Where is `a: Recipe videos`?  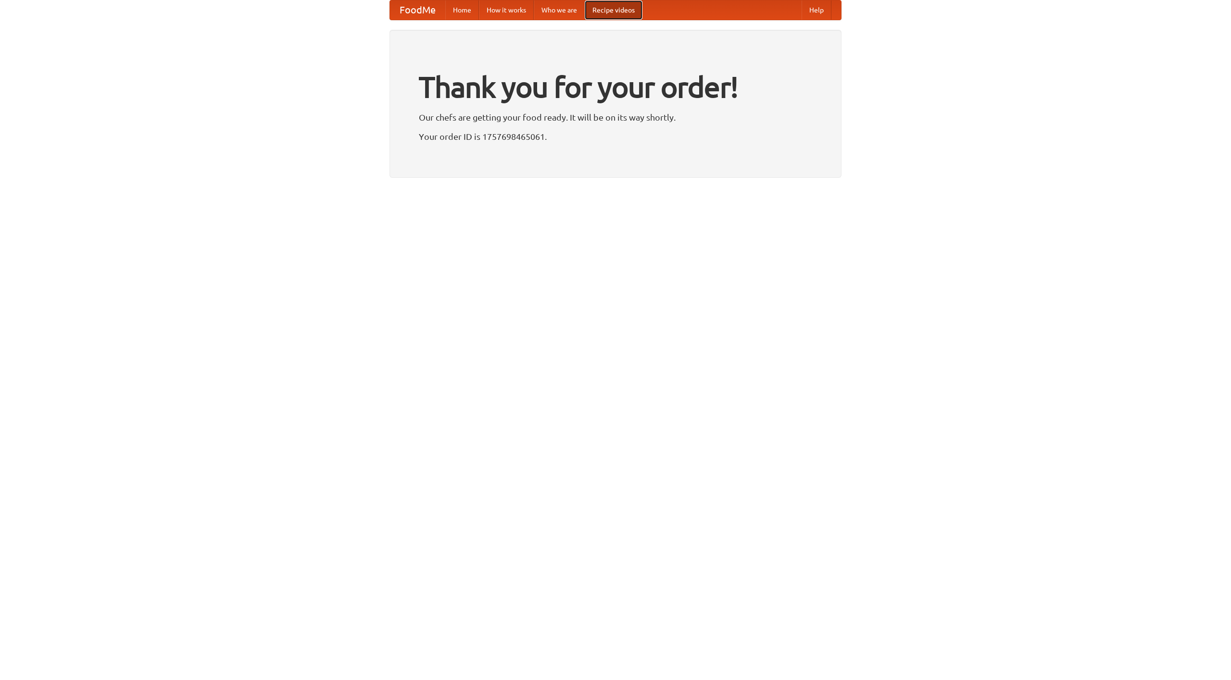
a: Recipe videos is located at coordinates (614, 10).